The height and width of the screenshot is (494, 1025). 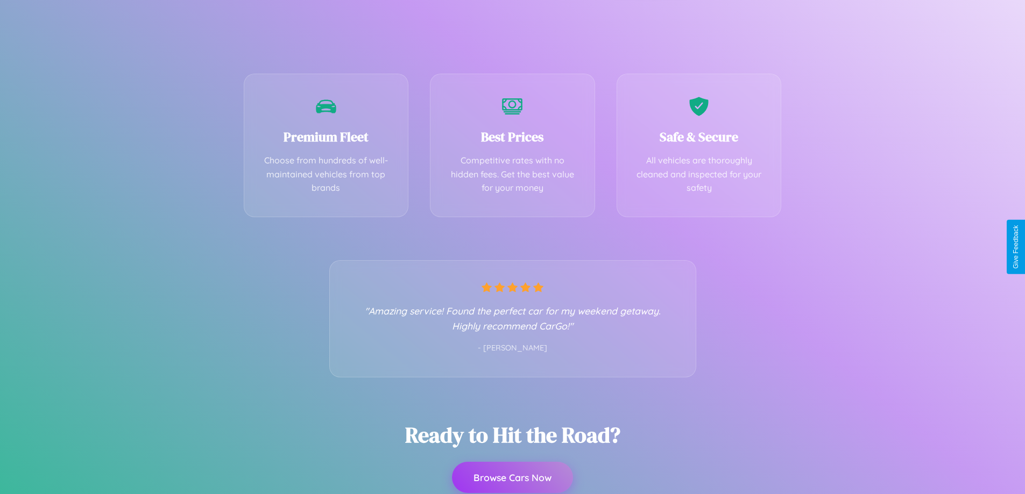 What do you see at coordinates (699, 174) in the screenshot?
I see `p: All vehicles are thoroughly cleaned and inspected for your safety` at bounding box center [699, 174].